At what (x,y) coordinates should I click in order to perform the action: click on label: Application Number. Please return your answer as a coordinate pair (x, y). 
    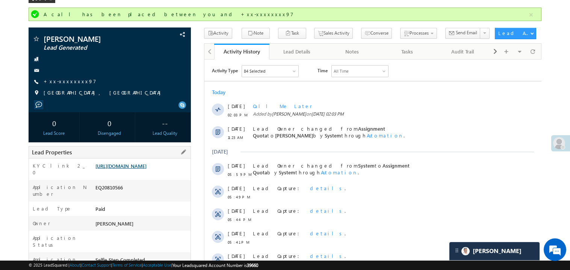
    Looking at the image, I should click on (60, 190).